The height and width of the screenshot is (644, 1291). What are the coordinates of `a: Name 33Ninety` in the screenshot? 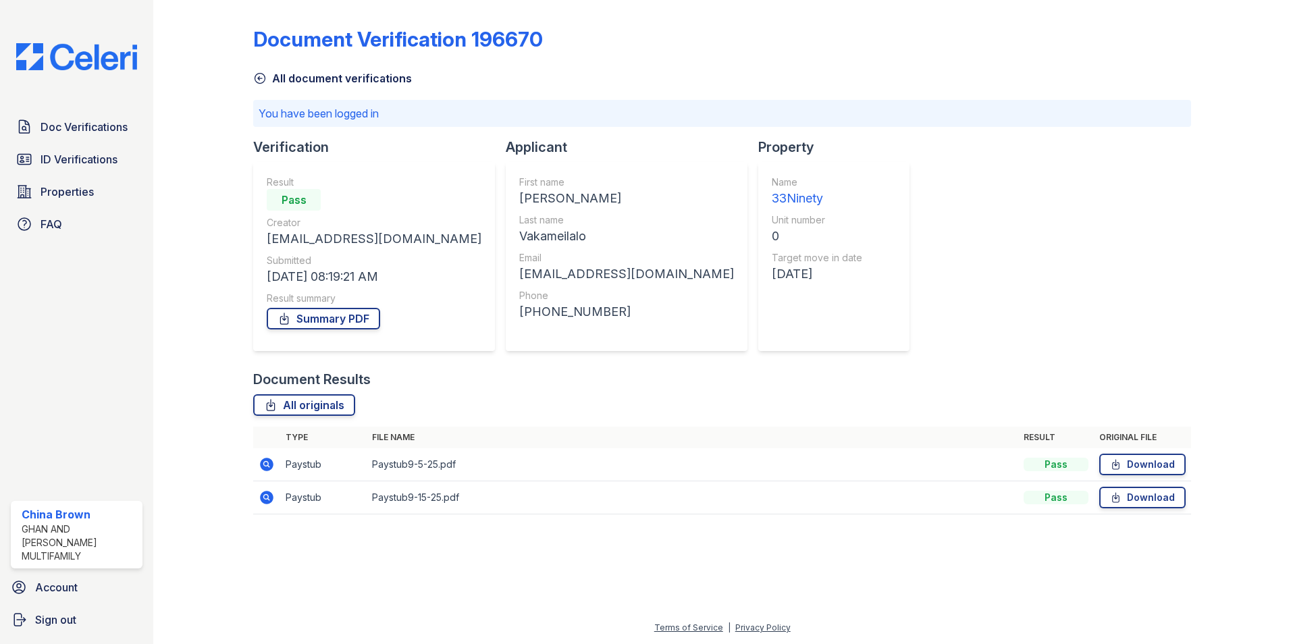 It's located at (817, 192).